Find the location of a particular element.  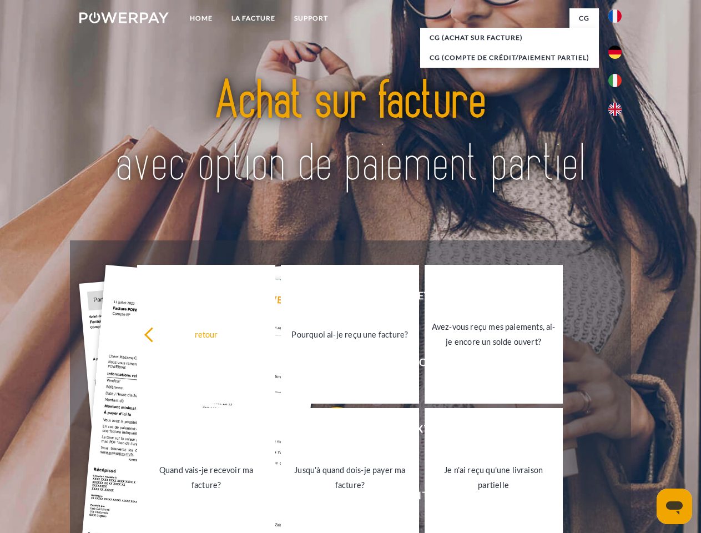

a: Home is located at coordinates (201, 18).